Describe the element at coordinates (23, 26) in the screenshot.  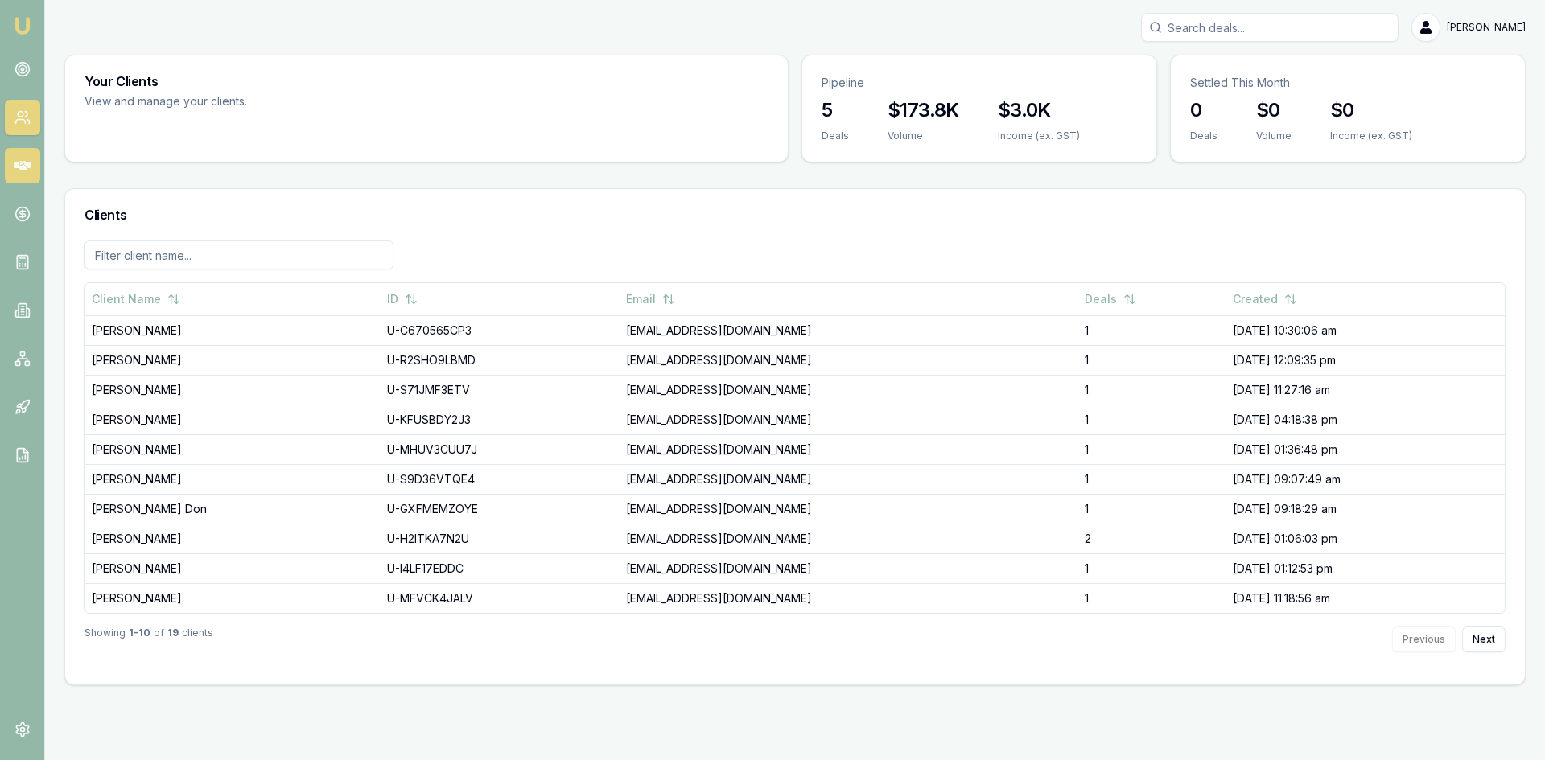
I see `img: emu-icon-u.png` at that location.